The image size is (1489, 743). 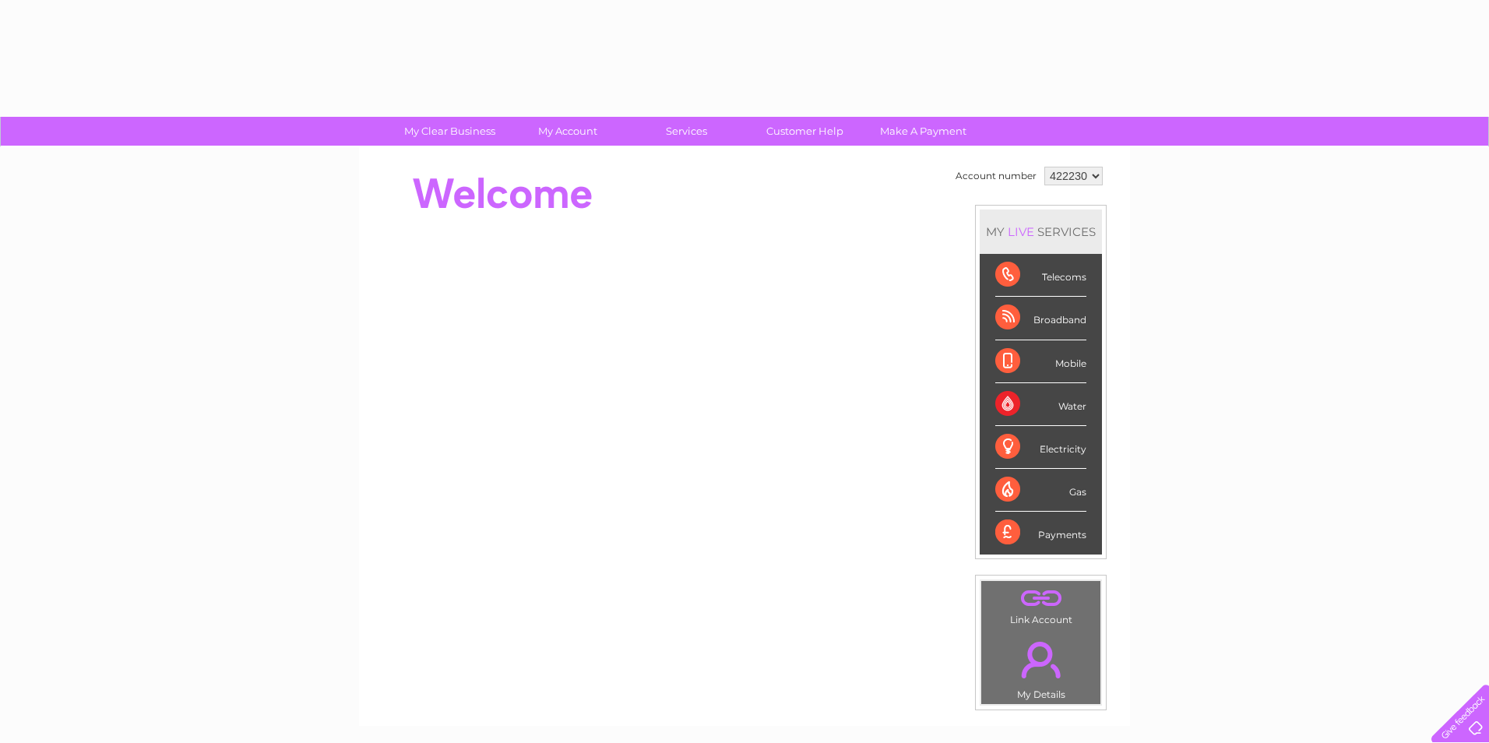 I want to click on a: Customer Help, so click(x=804, y=131).